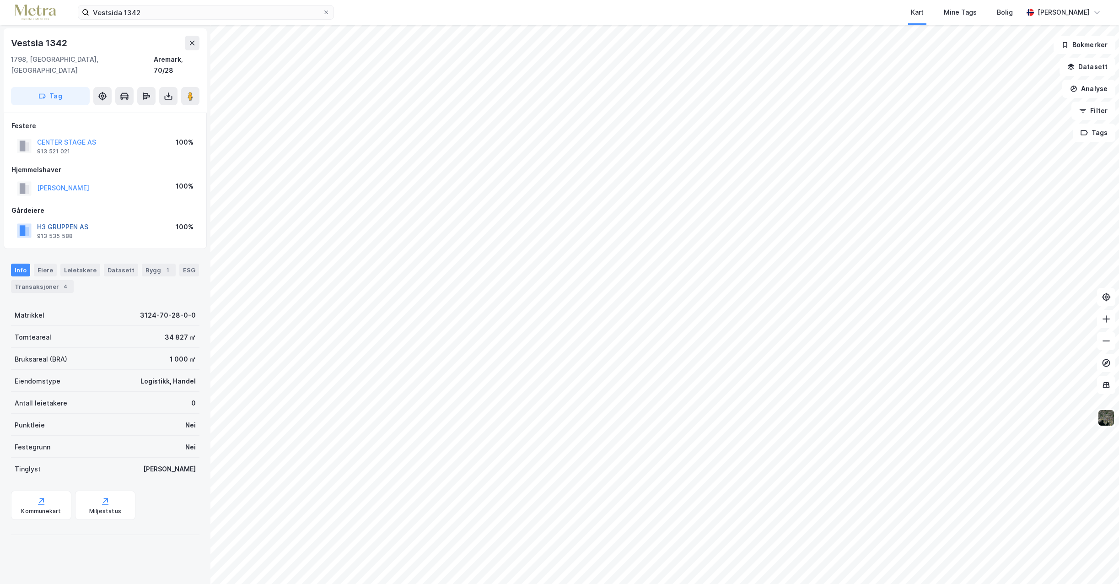 The image size is (1119, 584). What do you see at coordinates (206, 12) in the screenshot?
I see `input: Søk på adresse, matrikkel, gårdeiere, leietakere eller personer` at bounding box center [206, 12].